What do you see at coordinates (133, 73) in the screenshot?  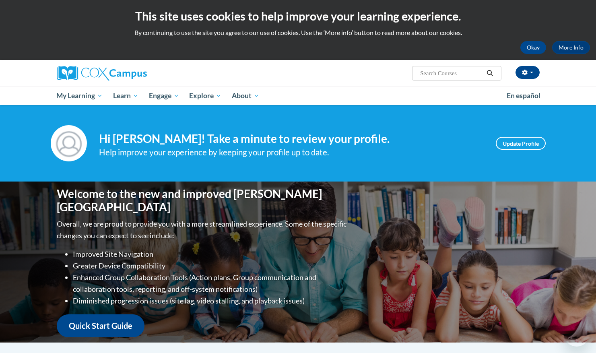 I see `a: Cox Campus` at bounding box center [133, 73].